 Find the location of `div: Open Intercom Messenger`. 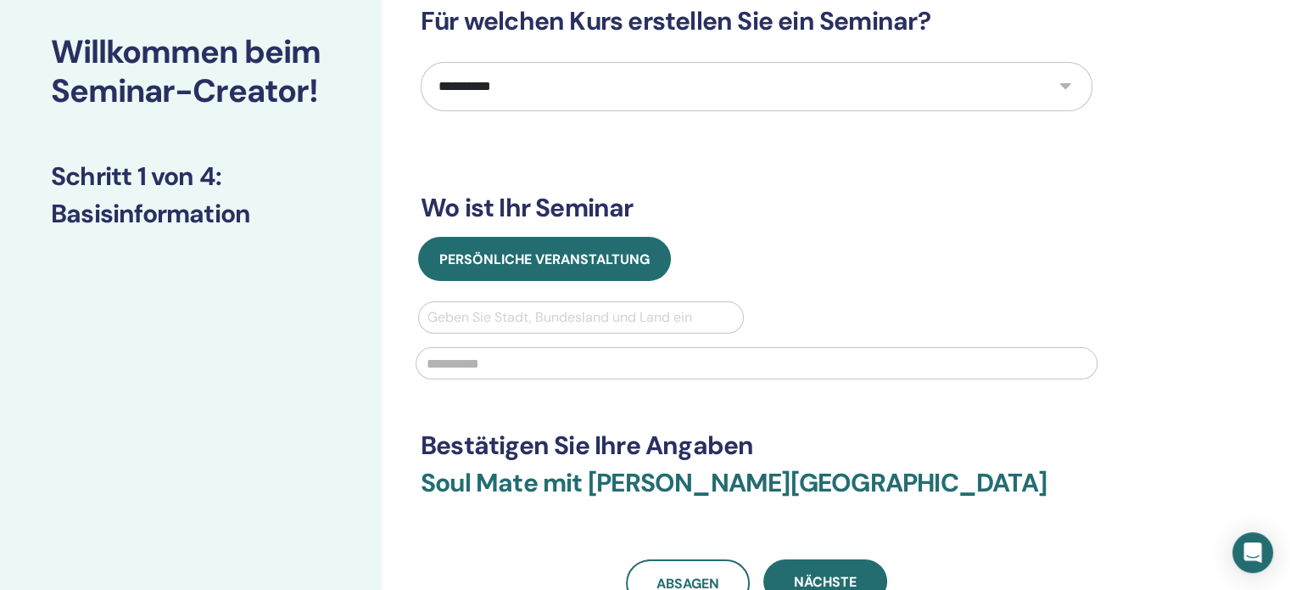

div: Open Intercom Messenger is located at coordinates (1253, 552).